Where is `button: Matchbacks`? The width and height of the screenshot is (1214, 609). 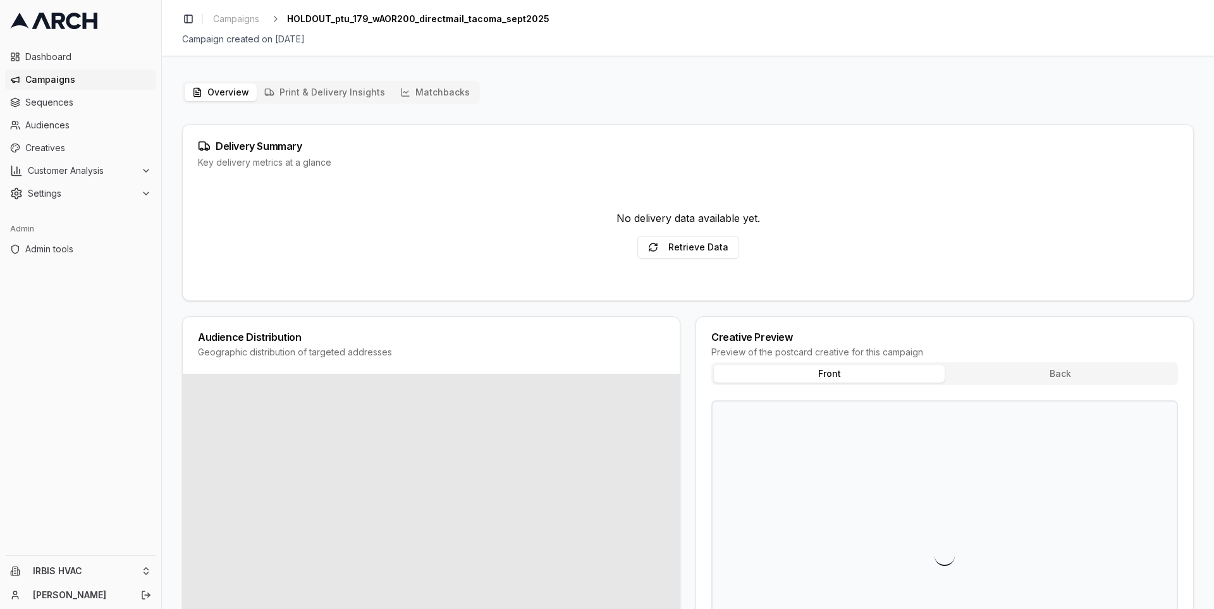 button: Matchbacks is located at coordinates (435, 92).